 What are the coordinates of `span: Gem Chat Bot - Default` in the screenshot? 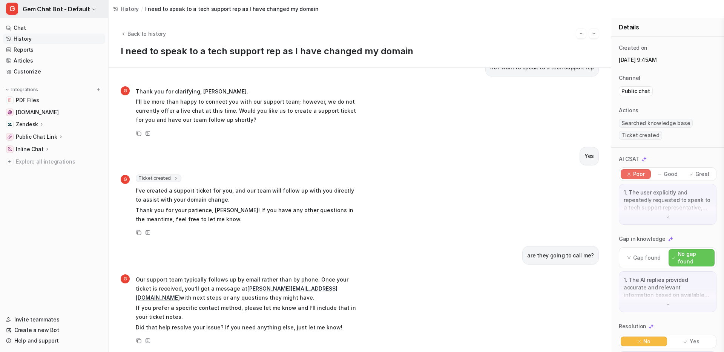 It's located at (56, 9).